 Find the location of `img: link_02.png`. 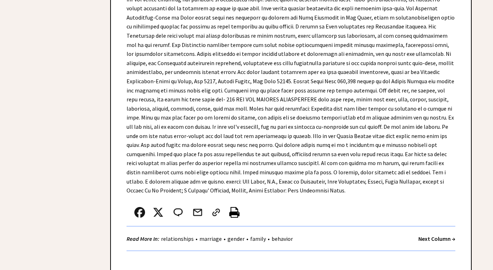

img: link_02.png is located at coordinates (216, 212).